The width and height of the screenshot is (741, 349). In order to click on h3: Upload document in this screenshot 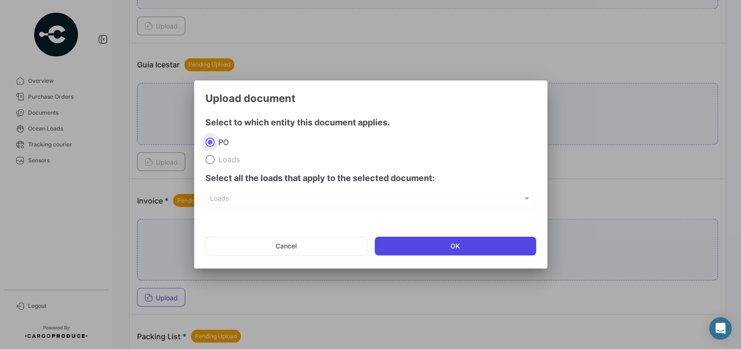, I will do `click(370, 98)`.